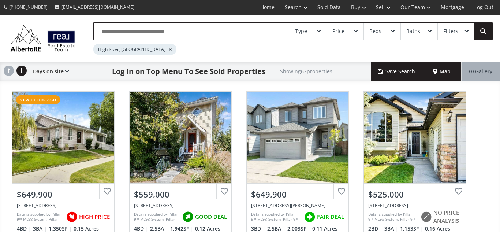 This screenshot has height=232, width=500. What do you see at coordinates (211, 216) in the screenshot?
I see `span: GOOD DEAL` at bounding box center [211, 216].